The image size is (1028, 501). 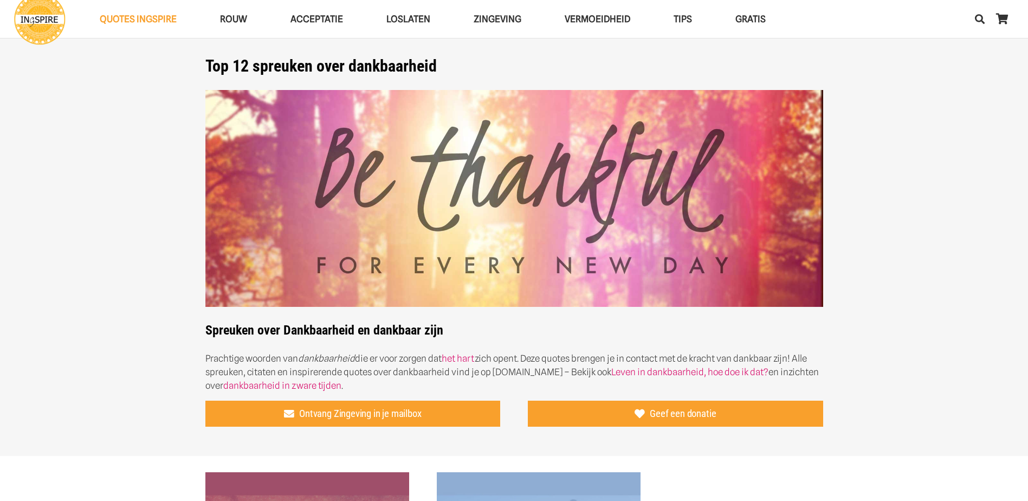 I want to click on a: dankbaarheid in zware tijden, so click(x=282, y=385).